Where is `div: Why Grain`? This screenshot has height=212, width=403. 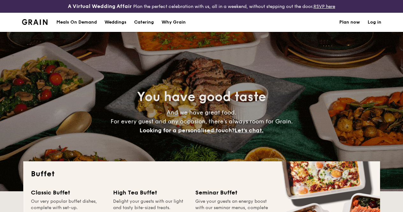
div: Why Grain is located at coordinates (174, 22).